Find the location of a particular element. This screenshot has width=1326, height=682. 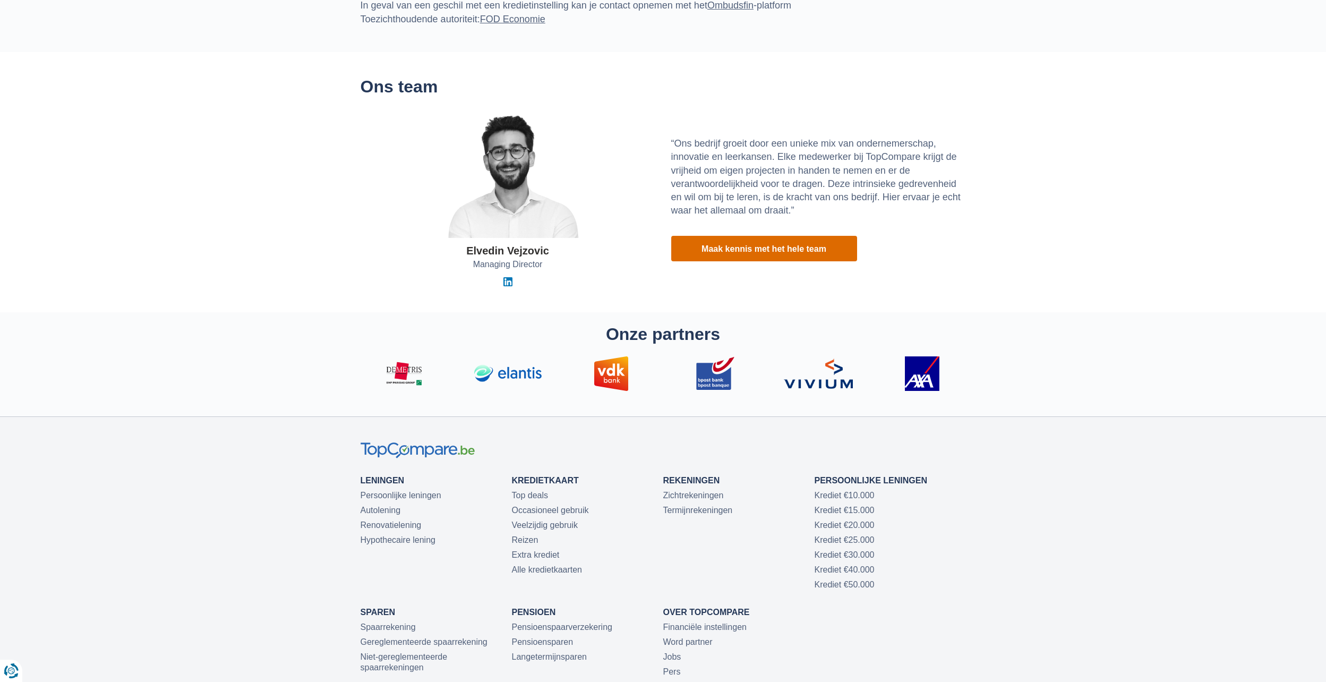

a: Veelzijdig gebruik is located at coordinates (545, 525).